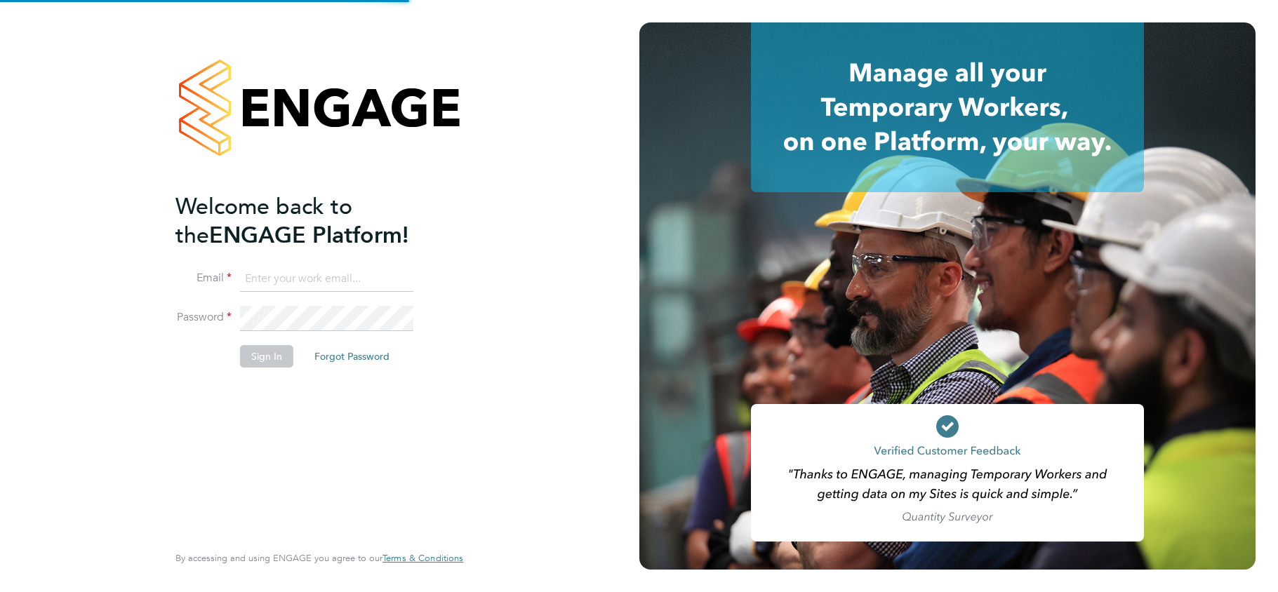 The width and height of the screenshot is (1278, 592). I want to click on span: Terms & Conditions, so click(422, 558).